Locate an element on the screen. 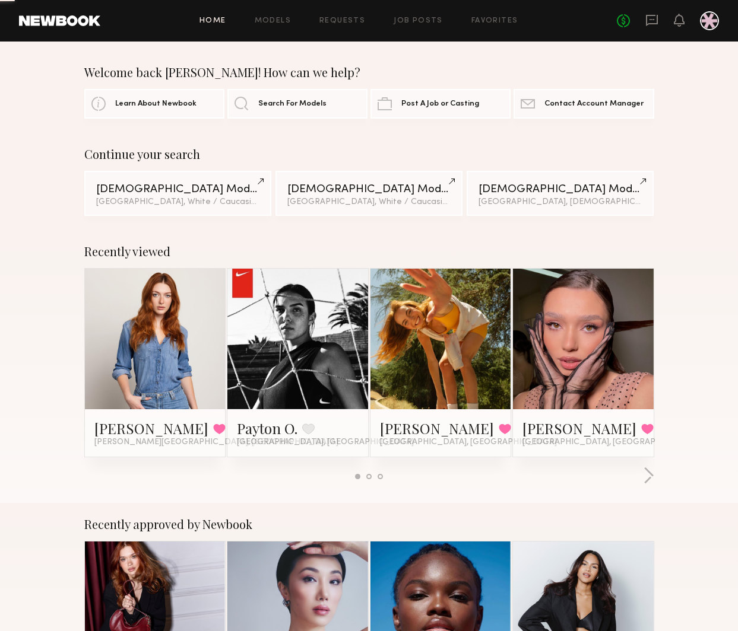 The image size is (738, 631). a: Favorites is located at coordinates (494, 21).